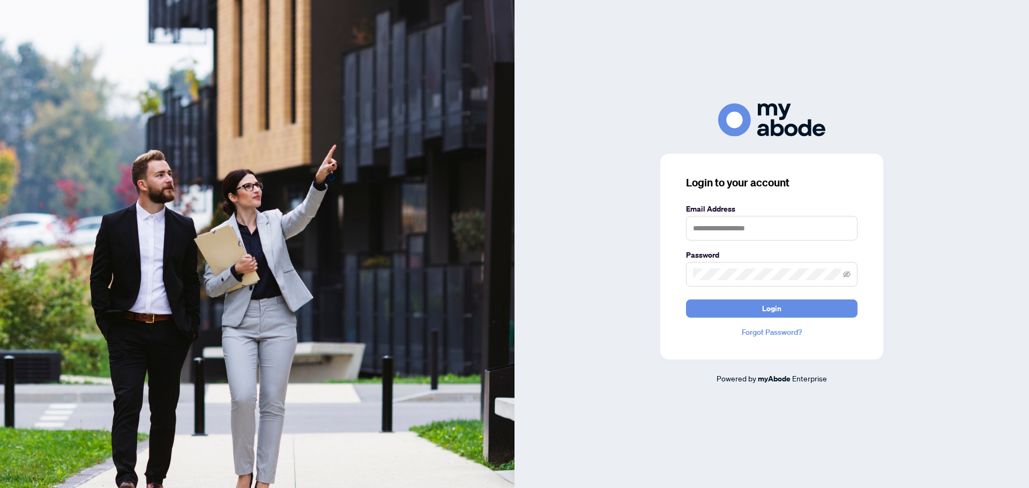 Image resolution: width=1029 pixels, height=488 pixels. I want to click on label: Password, so click(772, 255).